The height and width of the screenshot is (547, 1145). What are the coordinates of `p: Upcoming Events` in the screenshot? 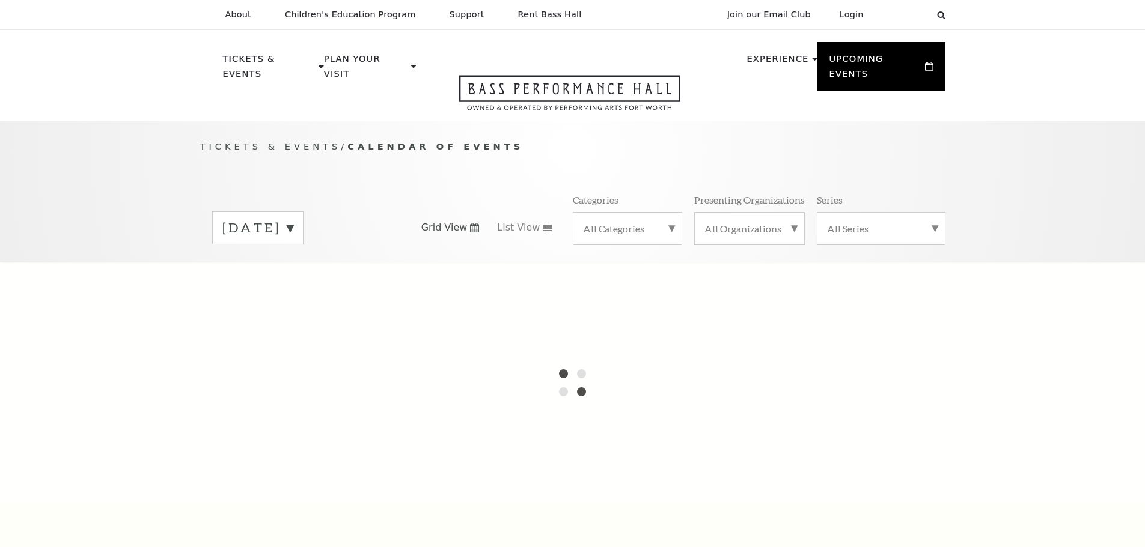 It's located at (875, 70).